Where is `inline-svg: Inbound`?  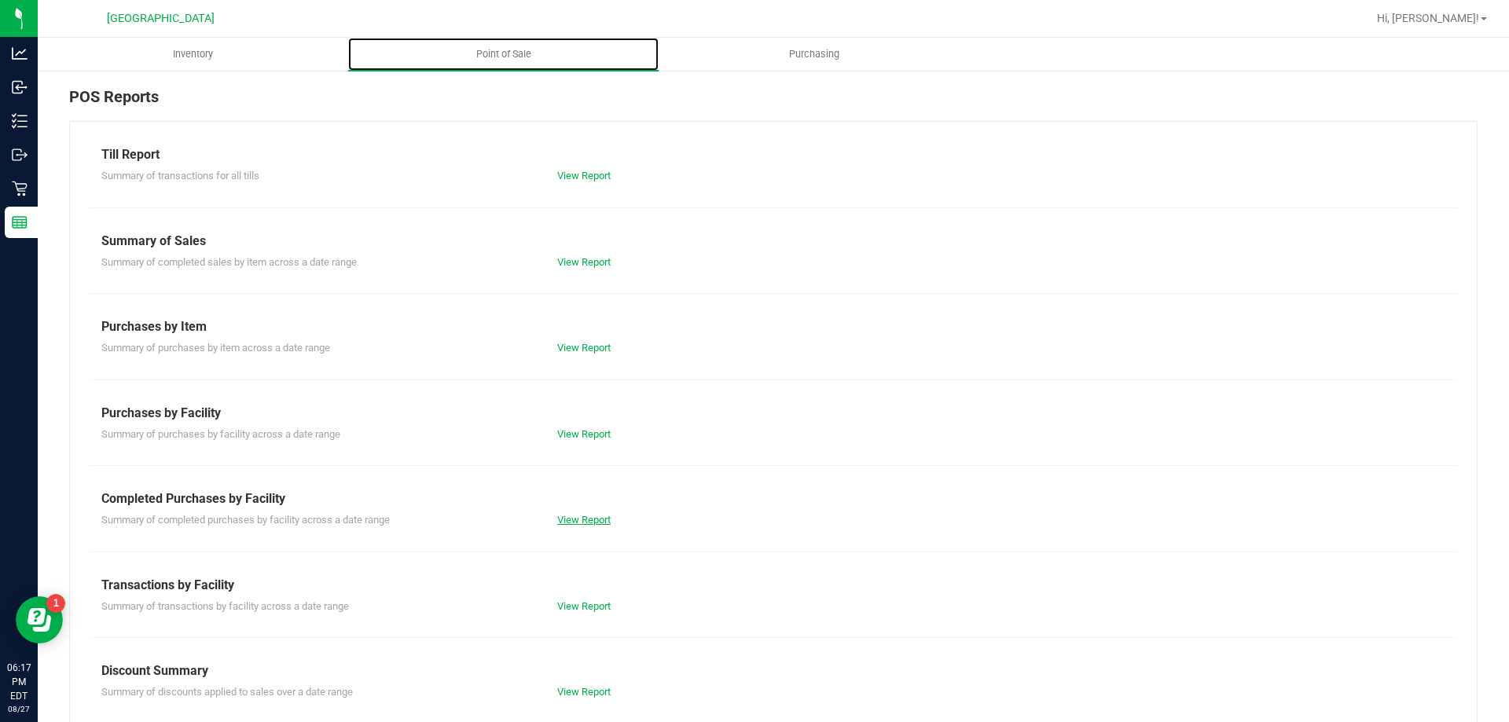 inline-svg: Inbound is located at coordinates (20, 87).